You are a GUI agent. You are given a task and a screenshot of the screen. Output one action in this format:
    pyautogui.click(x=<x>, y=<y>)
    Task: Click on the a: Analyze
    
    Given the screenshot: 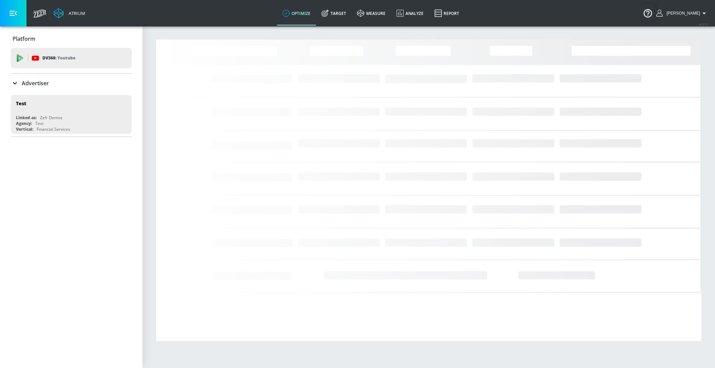 What is the action you would take?
    pyautogui.click(x=410, y=13)
    